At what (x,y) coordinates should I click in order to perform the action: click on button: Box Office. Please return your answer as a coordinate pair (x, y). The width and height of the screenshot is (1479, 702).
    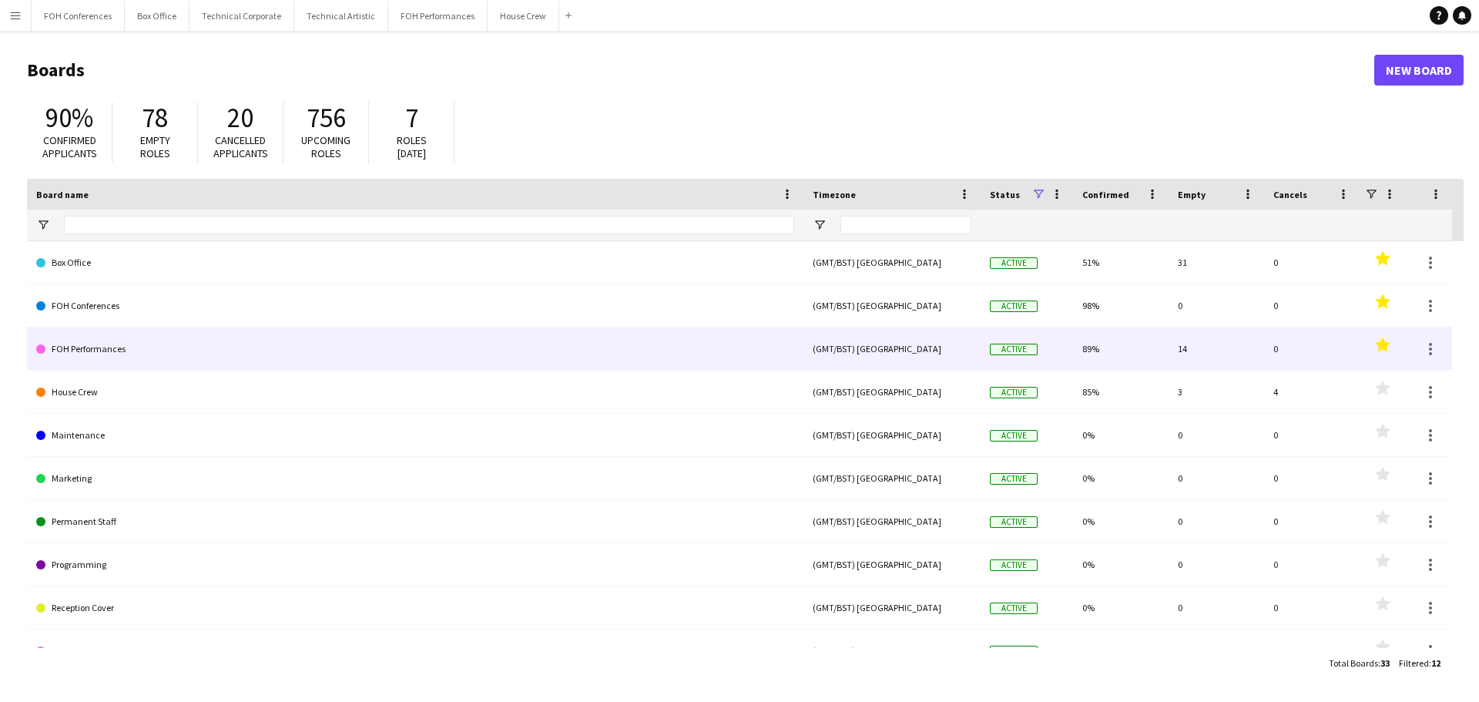
    Looking at the image, I should click on (157, 15).